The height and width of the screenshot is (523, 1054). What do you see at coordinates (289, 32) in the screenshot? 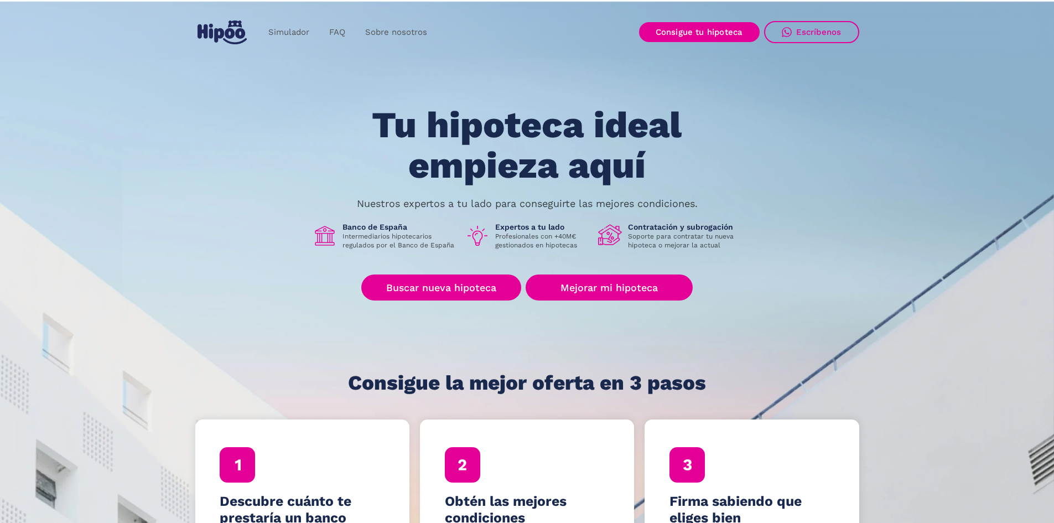
I see `a: Simulador` at bounding box center [289, 32].